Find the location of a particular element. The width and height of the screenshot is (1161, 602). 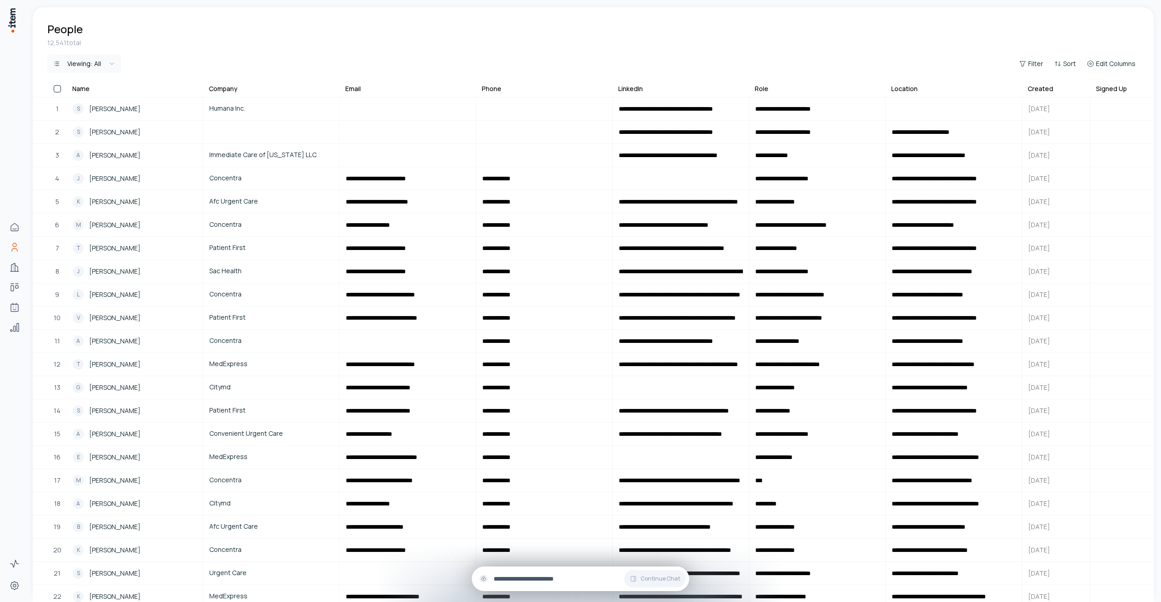

div: Viewing: is located at coordinates (84, 64).